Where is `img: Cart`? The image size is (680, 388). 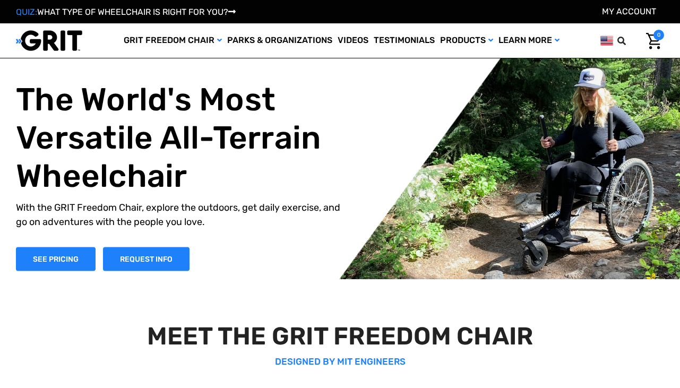 img: Cart is located at coordinates (654, 41).